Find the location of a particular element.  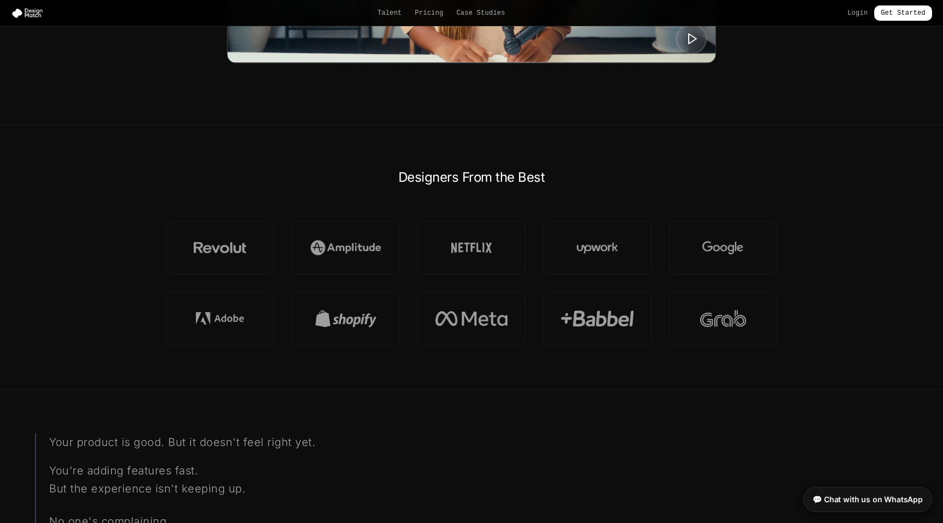

img: Revolut is located at coordinates (220, 248).